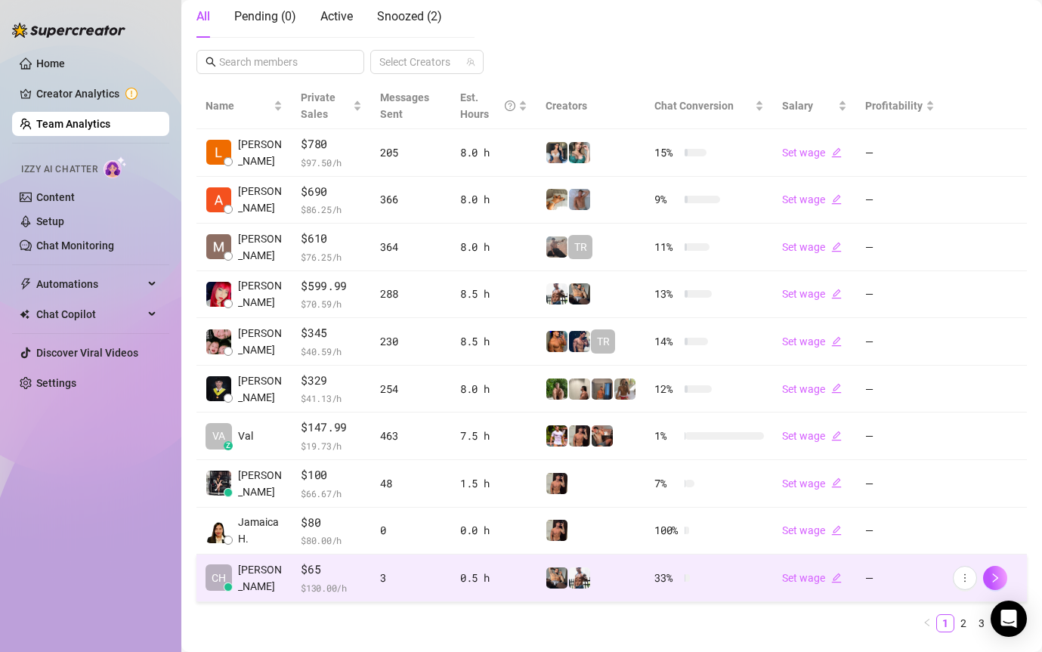 The height and width of the screenshot is (652, 1042). What do you see at coordinates (336, 16) in the screenshot?
I see `span: Active` at bounding box center [336, 16].